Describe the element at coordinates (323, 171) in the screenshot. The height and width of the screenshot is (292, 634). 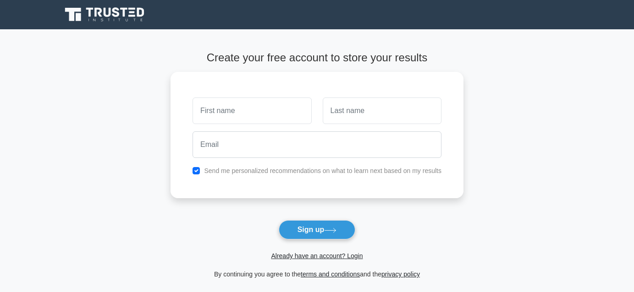
I see `label: Send me personalized recommendations on what to learn next based on my results` at that location.